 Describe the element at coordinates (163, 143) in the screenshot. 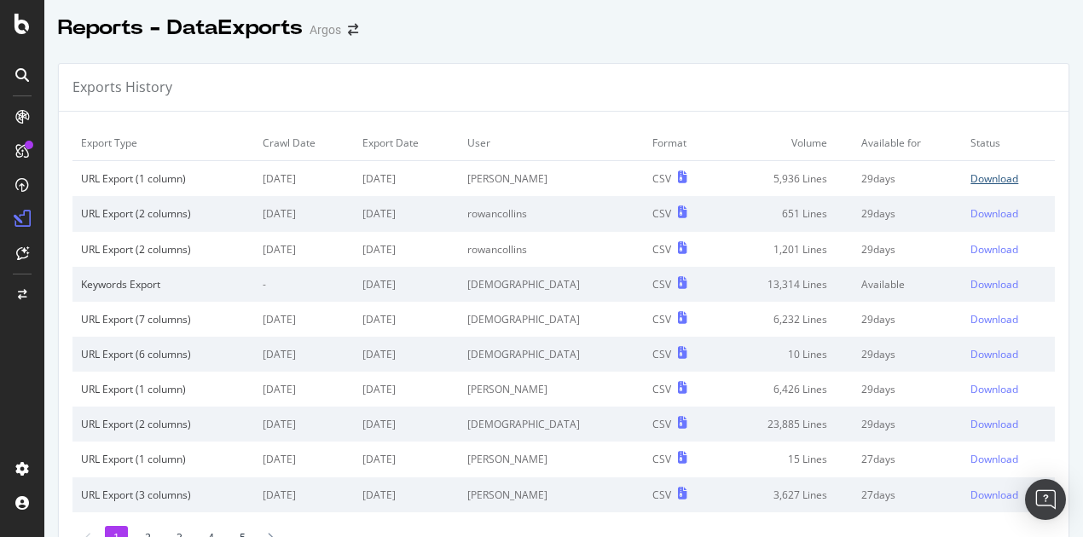

I see `td: Export Type` at that location.